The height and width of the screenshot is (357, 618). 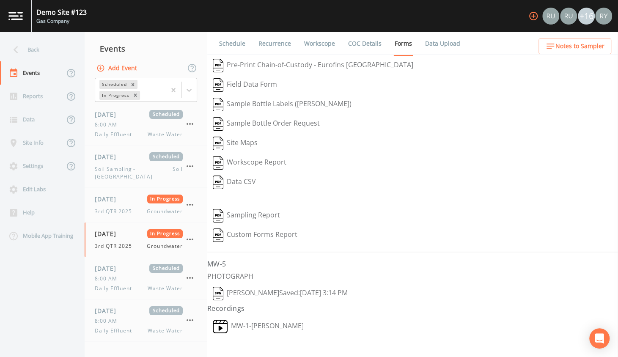 What do you see at coordinates (249, 163) in the screenshot?
I see `button: Workscope Report` at bounding box center [249, 163].